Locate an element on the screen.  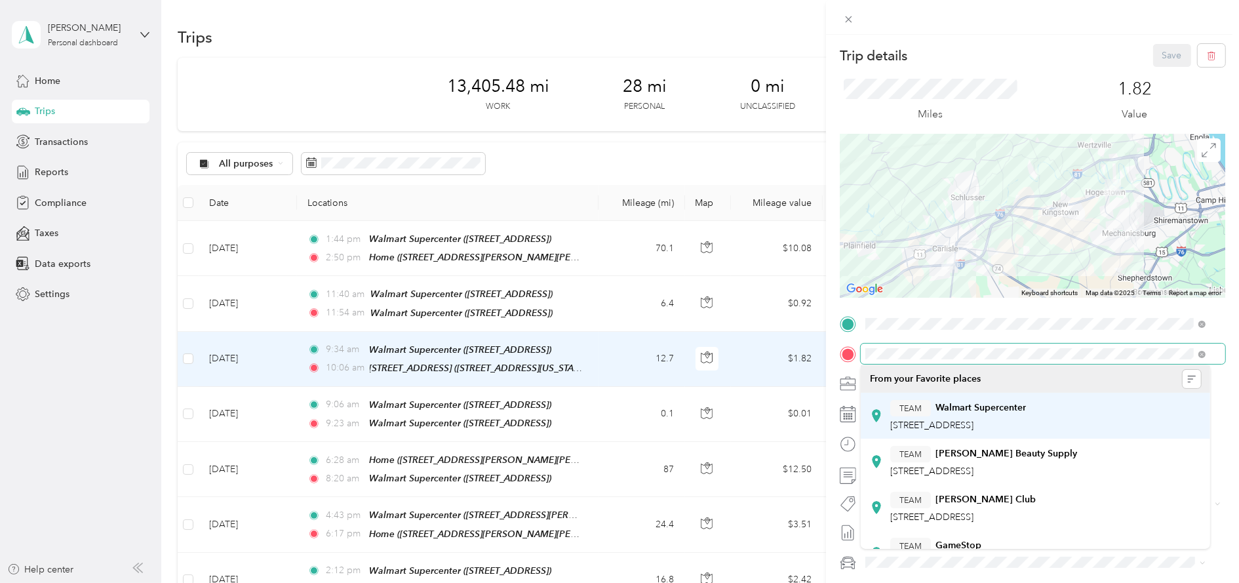
span: Map data ©2025 is located at coordinates (1109, 292).